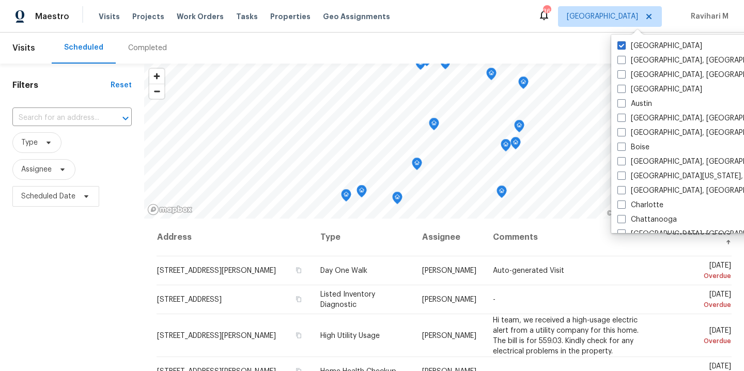  Describe the element at coordinates (546, 11) in the screenshot. I see `div: 36` at that location.